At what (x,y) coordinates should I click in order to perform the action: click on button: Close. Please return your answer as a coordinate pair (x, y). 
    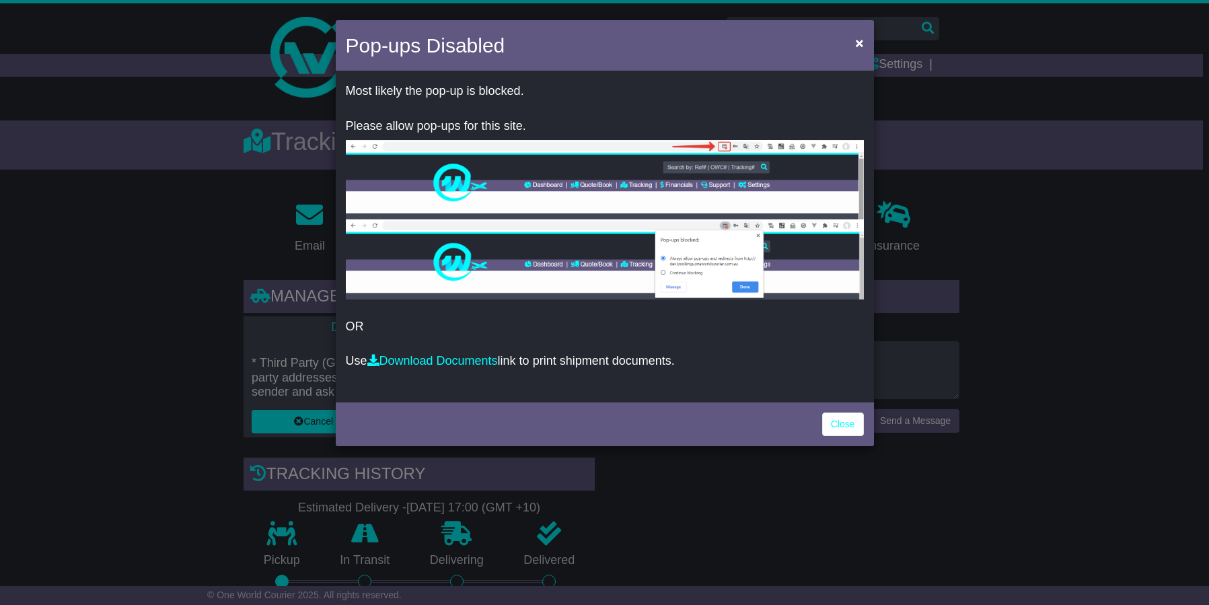
    Looking at the image, I should click on (859, 42).